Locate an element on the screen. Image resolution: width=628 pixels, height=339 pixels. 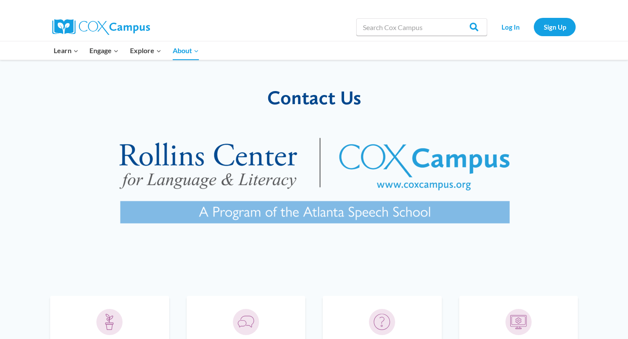
span: About is located at coordinates (186, 51).